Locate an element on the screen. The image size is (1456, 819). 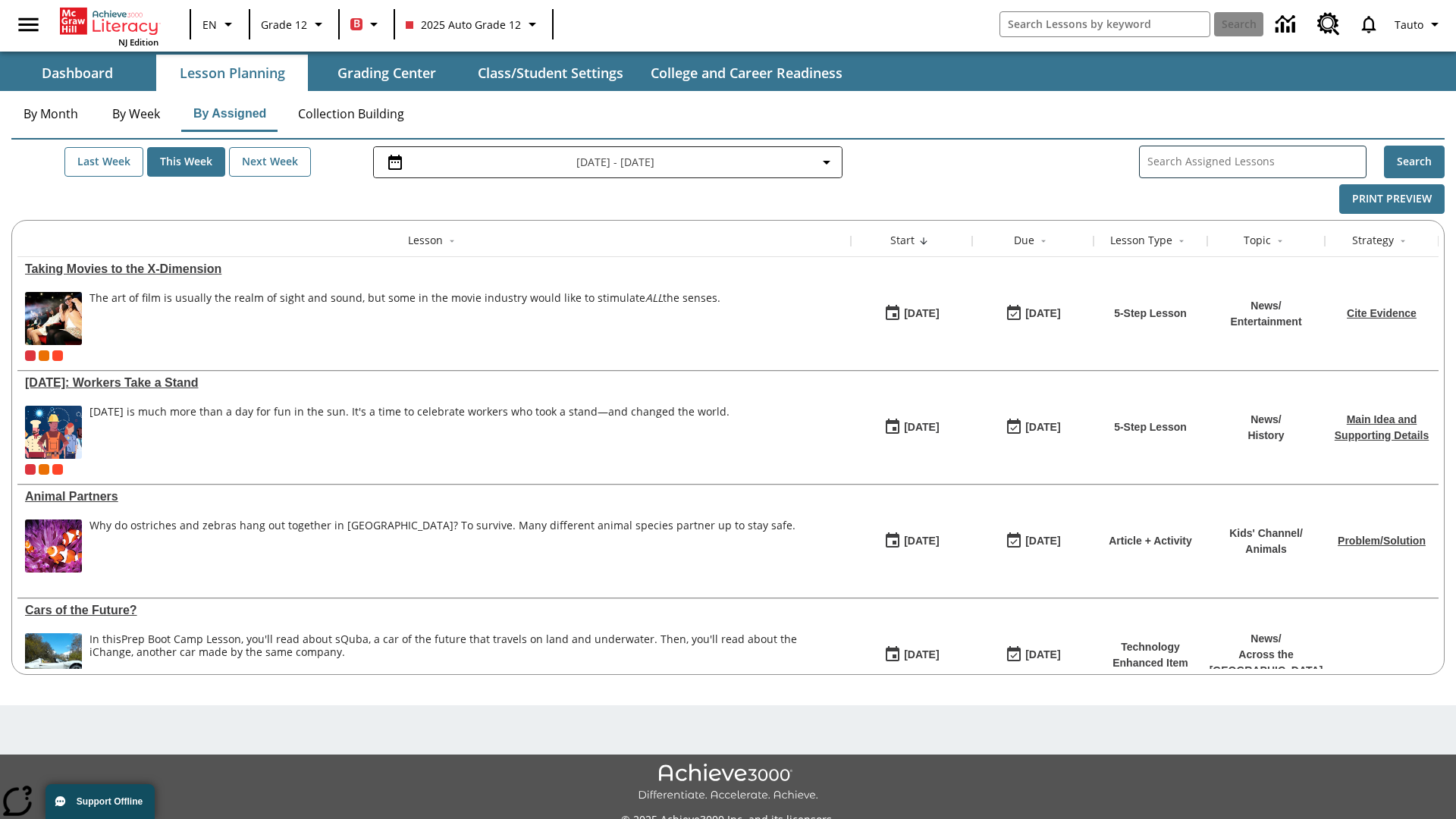
div: In this Prep Boot Camp Lesson, you'll read about sQuba, a car of the future that travels on land ... is located at coordinates (466, 660).